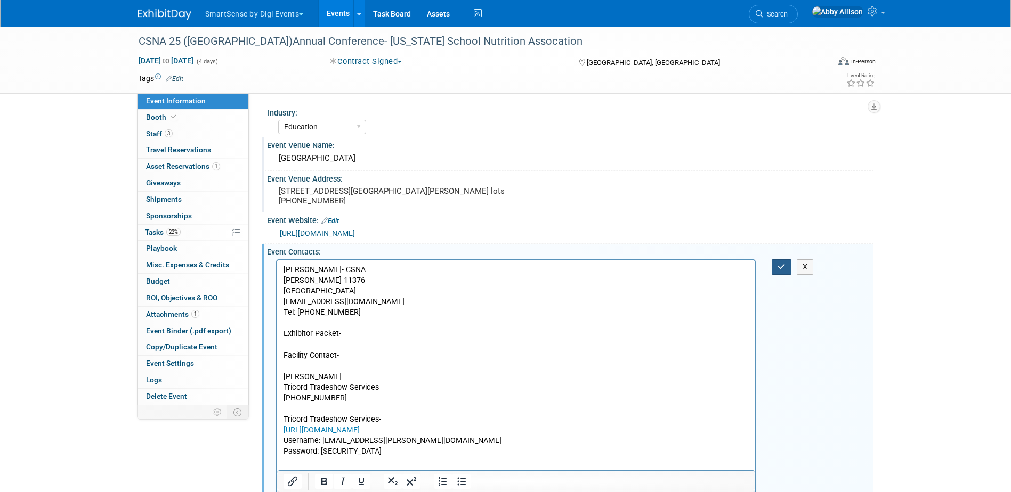 Image resolution: width=1011 pixels, height=492 pixels. What do you see at coordinates (161, 248) in the screenshot?
I see `span: Playbook` at bounding box center [161, 248].